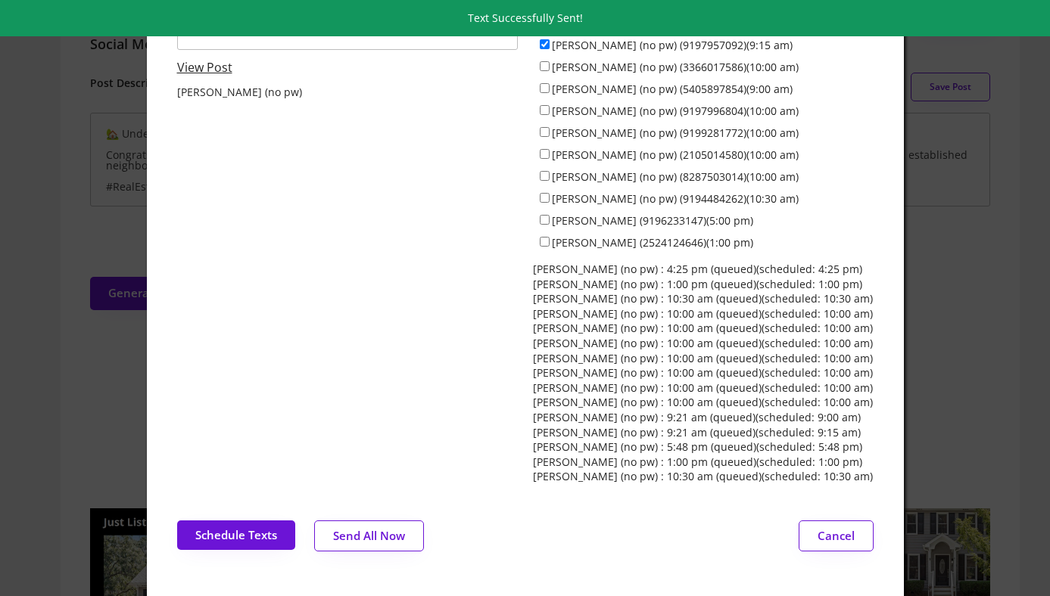 This screenshot has width=1050, height=596. Describe the element at coordinates (836, 536) in the screenshot. I see `button: Cancel` at that location.